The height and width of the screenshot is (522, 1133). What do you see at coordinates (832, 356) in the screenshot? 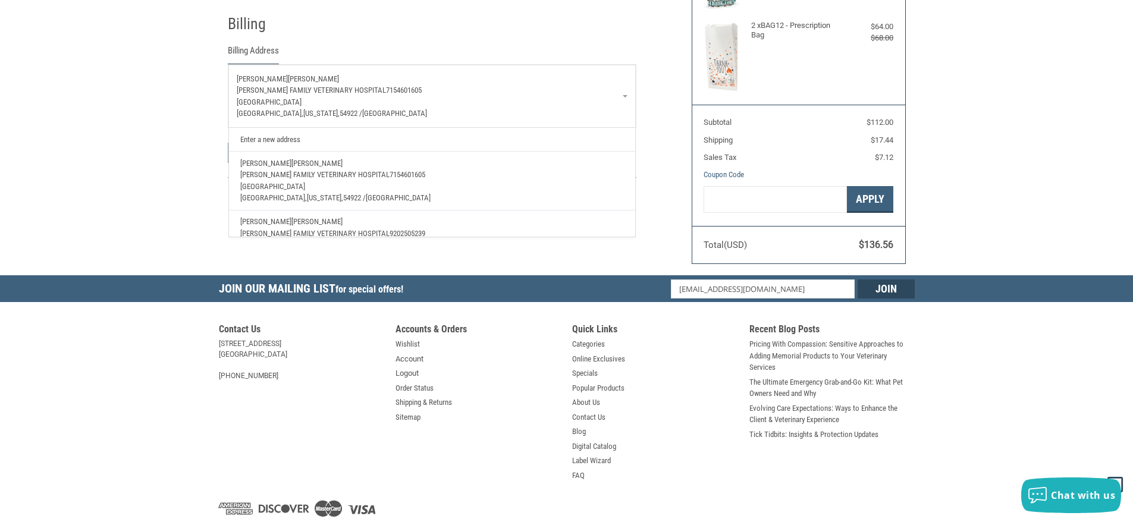
I see `a: Pricing With Compassion: Sensitive Approaches to Adding Memorial Products to Your Veterinary Serv...` at bounding box center [832, 356].